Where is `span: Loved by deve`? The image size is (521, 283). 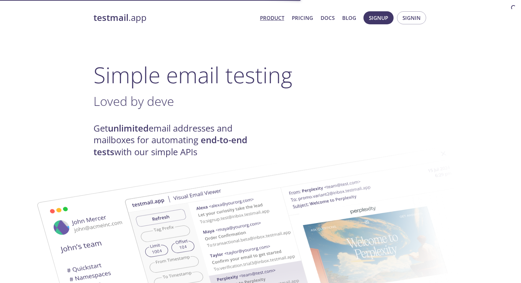 span: Loved by deve is located at coordinates (134, 101).